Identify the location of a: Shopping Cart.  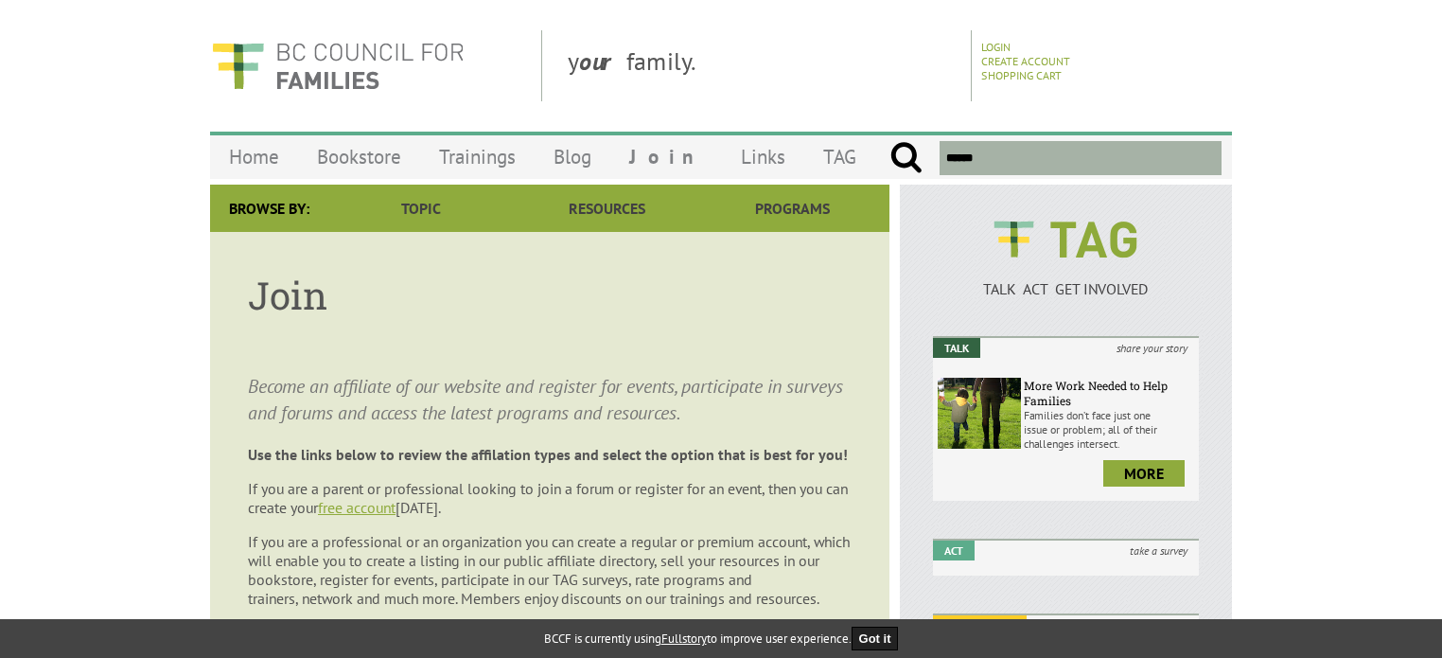
(1021, 75).